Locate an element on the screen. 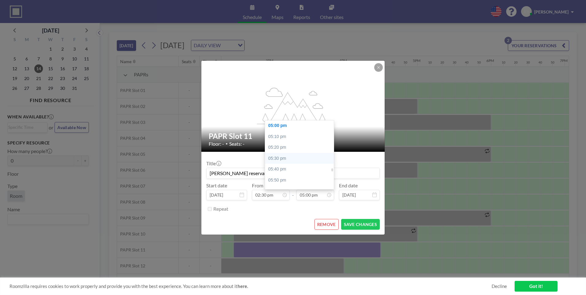 This screenshot has height=295, width=586. input: (No title) is located at coordinates (293, 173).